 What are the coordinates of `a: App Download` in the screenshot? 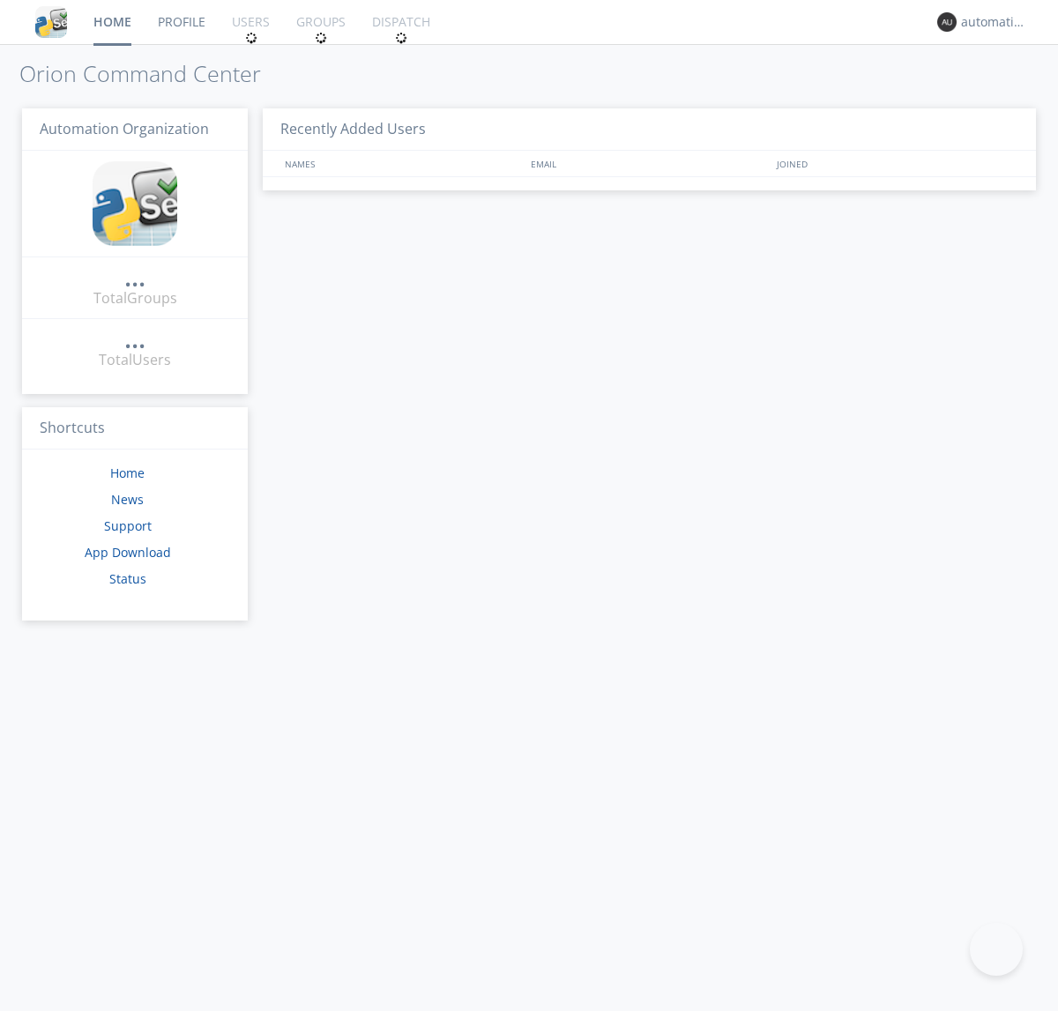 It's located at (128, 552).